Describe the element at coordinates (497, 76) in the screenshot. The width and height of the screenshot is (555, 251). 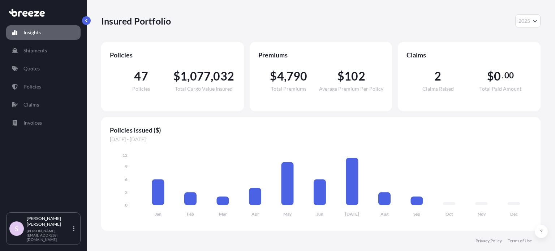
I see `span: 0` at that location.